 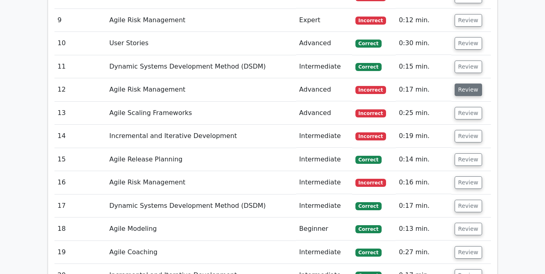 What do you see at coordinates (80, 136) in the screenshot?
I see `td: 14` at bounding box center [80, 136].